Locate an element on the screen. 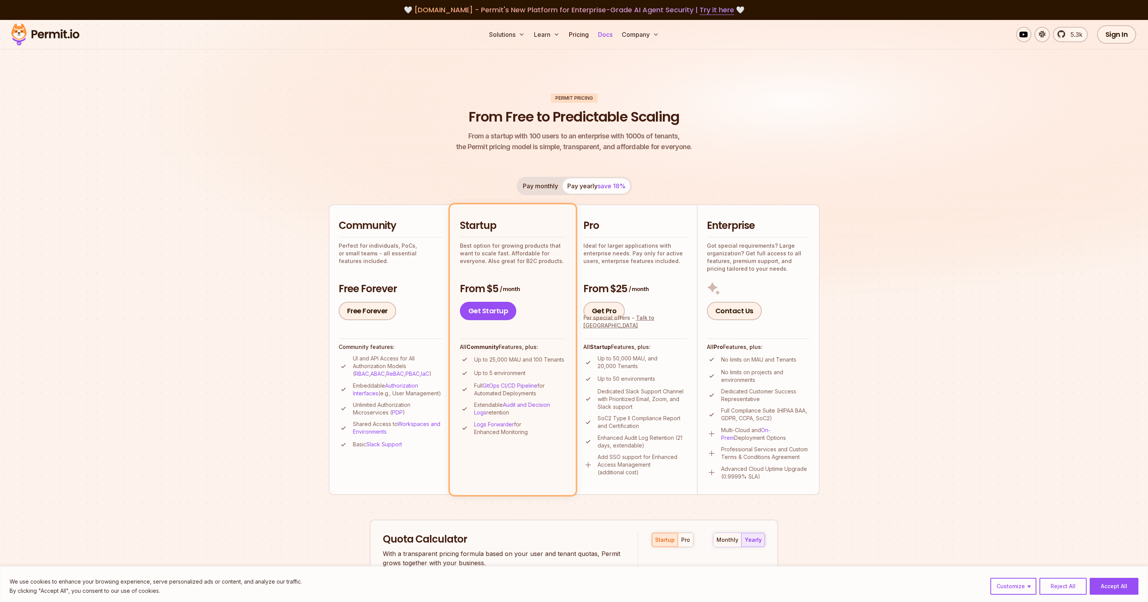 The image size is (1148, 602). a: IaC is located at coordinates (425, 373).